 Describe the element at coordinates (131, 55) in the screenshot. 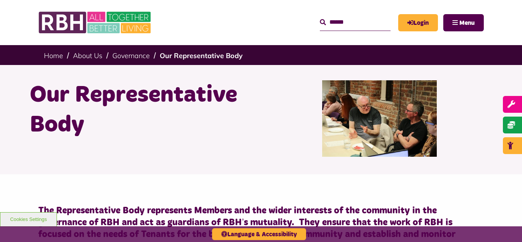

I see `a: Governance` at that location.